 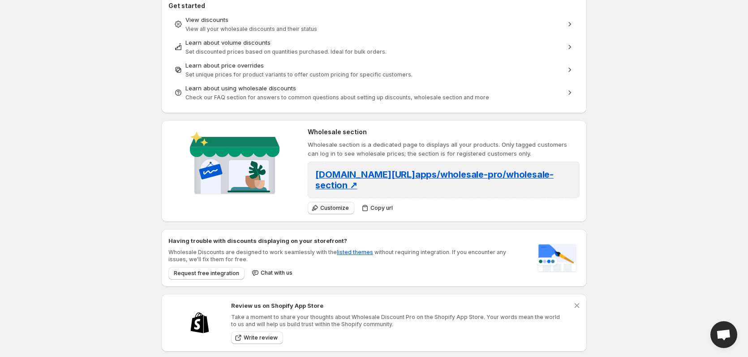 I want to click on span: View all your wholesale discounts and their status, so click(x=251, y=29).